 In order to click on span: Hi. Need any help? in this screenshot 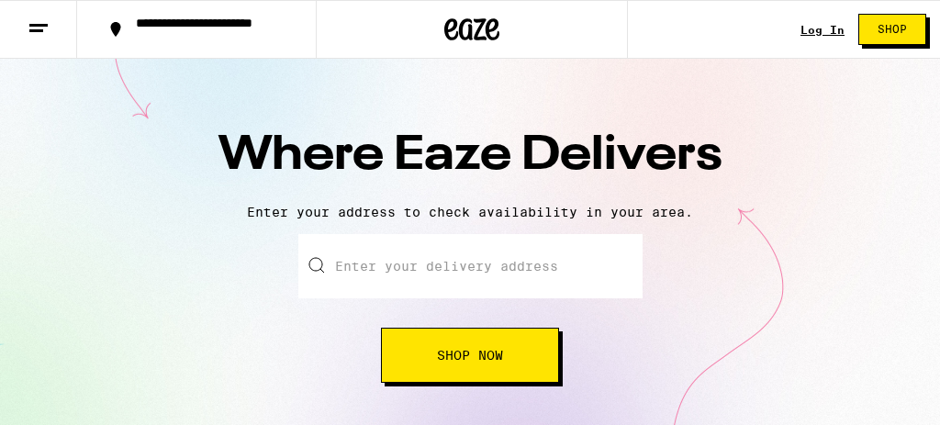, I will do `click(80, 20)`.